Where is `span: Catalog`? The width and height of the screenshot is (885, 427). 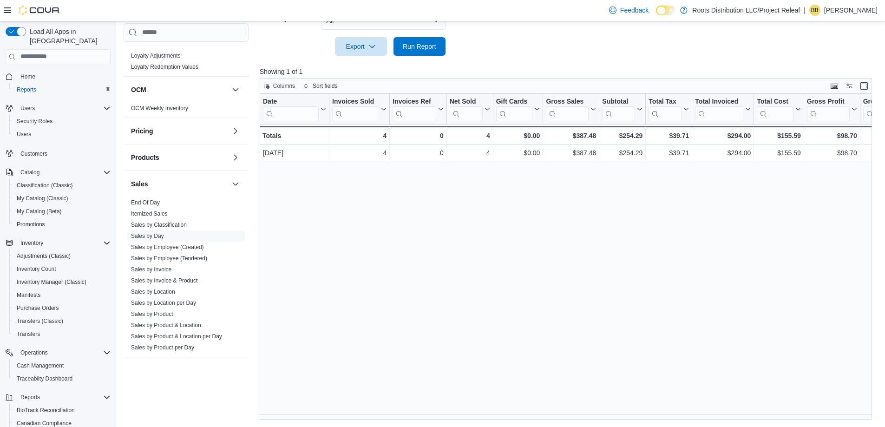 span: Catalog is located at coordinates (64, 172).